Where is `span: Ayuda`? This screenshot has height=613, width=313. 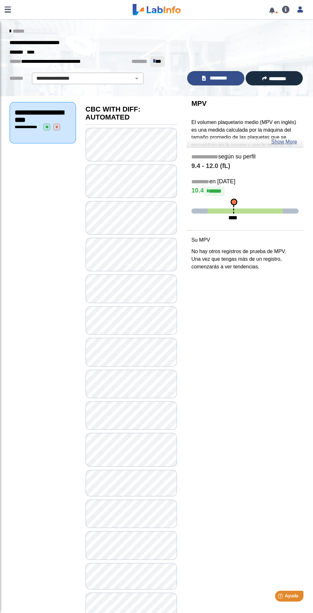
span: Ayuda is located at coordinates (35, 8).